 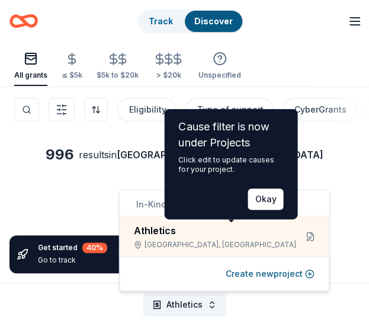 What do you see at coordinates (95, 248) in the screenshot?
I see `div: 40 %` at bounding box center [95, 248].